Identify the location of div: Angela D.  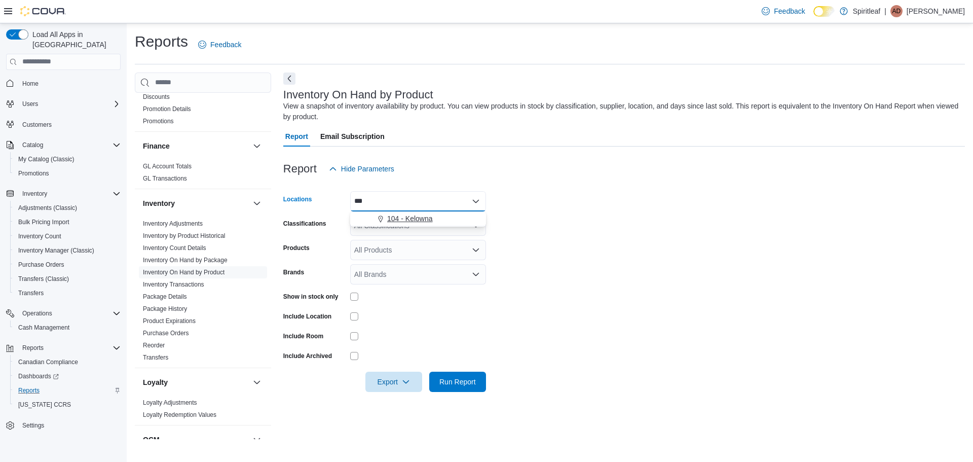
(897, 11).